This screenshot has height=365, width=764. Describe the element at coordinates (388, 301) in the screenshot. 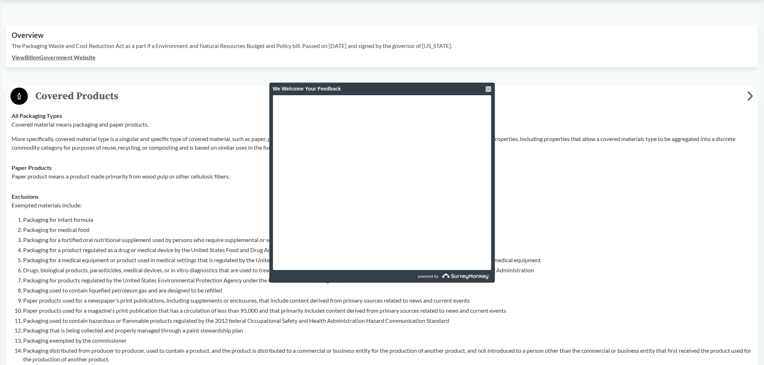

I see `li: Paper products used for a newspaper's print publications, including supplements or enclosures, th...` at that location.